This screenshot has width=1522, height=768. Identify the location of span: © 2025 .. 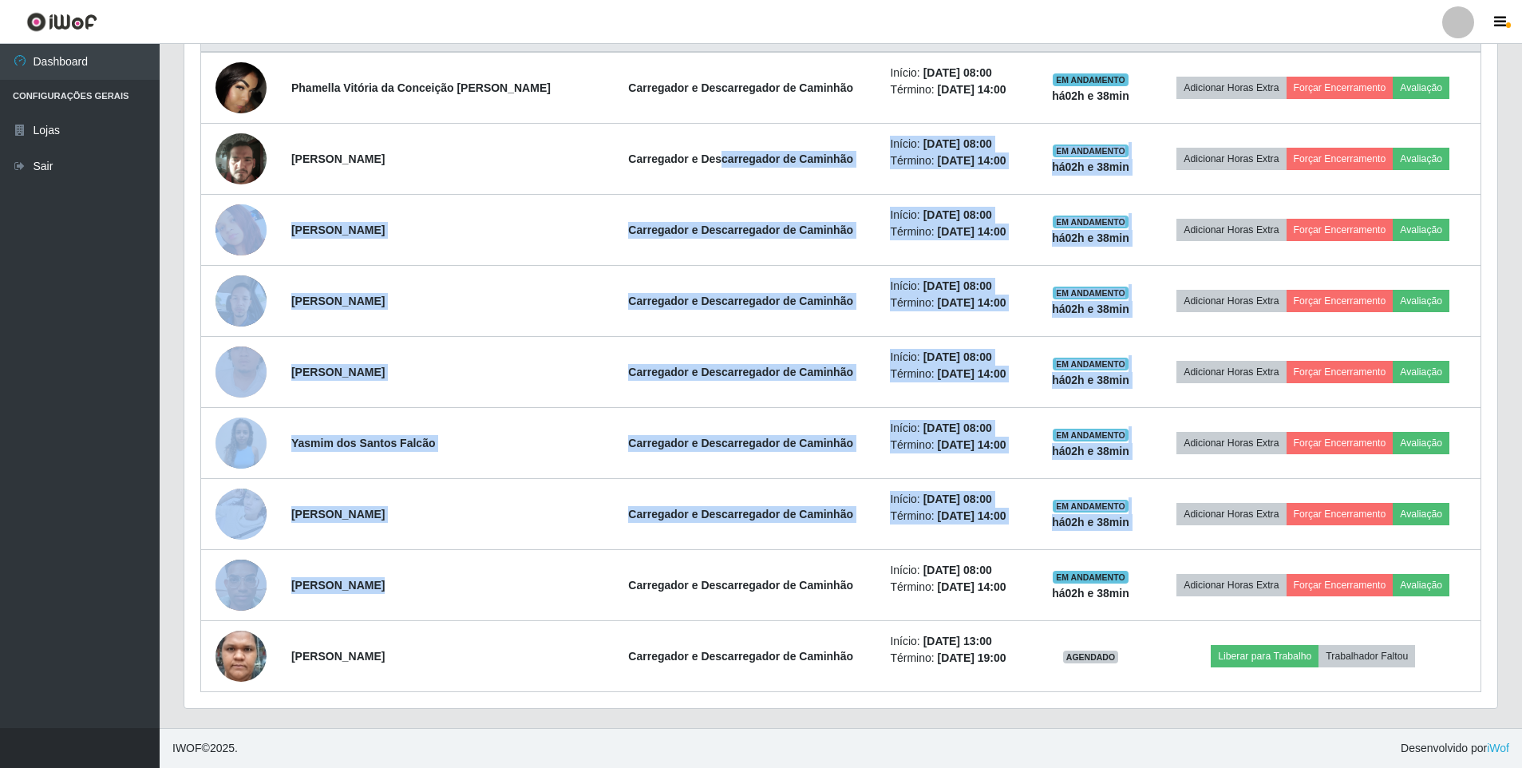
(205, 748).